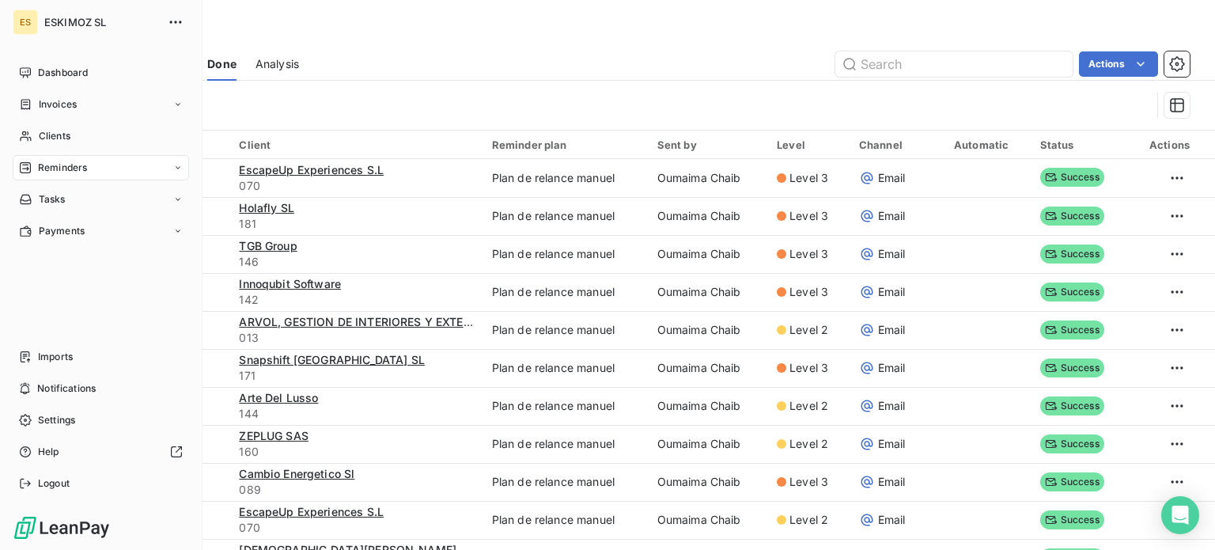 The image size is (1215, 550). Describe the element at coordinates (62, 168) in the screenshot. I see `span: Reminders` at that location.